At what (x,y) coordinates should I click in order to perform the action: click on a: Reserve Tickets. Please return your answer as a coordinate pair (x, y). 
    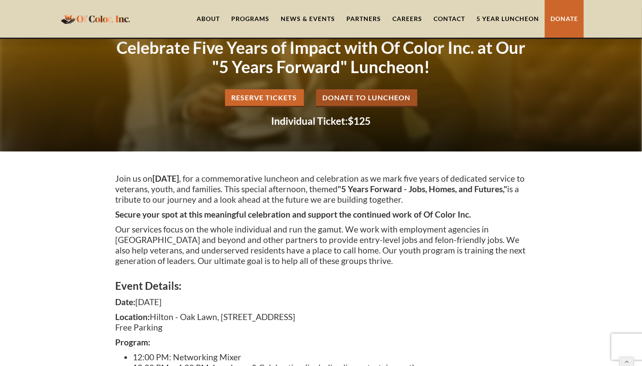
    Looking at the image, I should click on (264, 98).